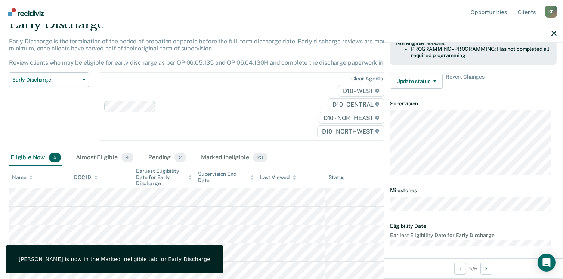  Describe the element at coordinates (474, 190) in the screenshot. I see `dt: Milestones` at that location.